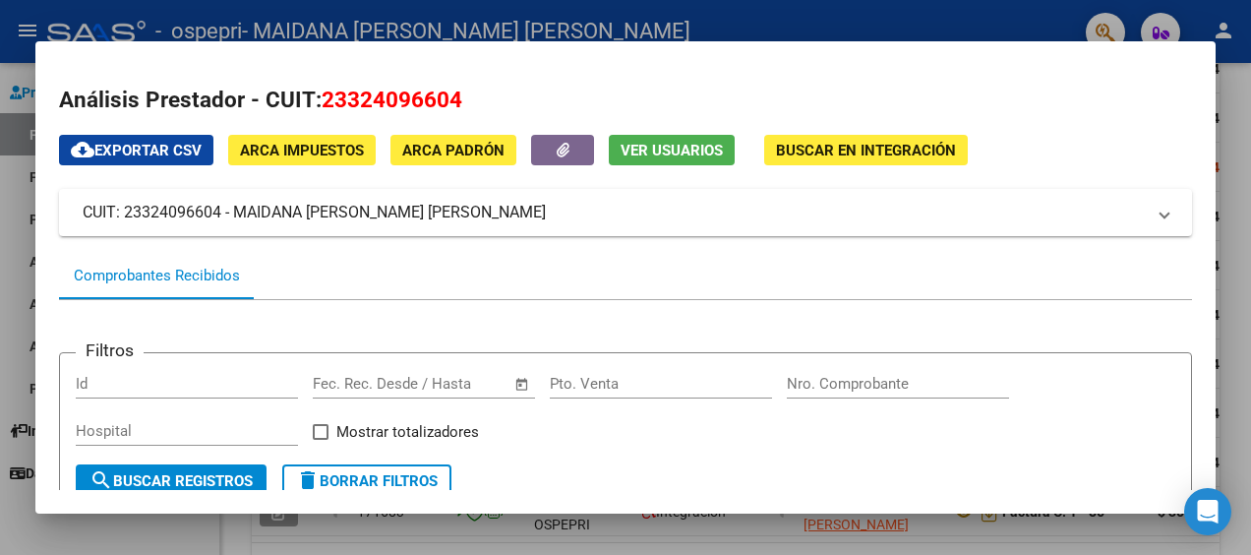  I want to click on h3: Filtros, so click(109, 350).